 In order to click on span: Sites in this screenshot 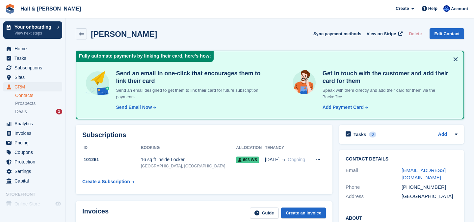, I will do `click(34, 77)`.